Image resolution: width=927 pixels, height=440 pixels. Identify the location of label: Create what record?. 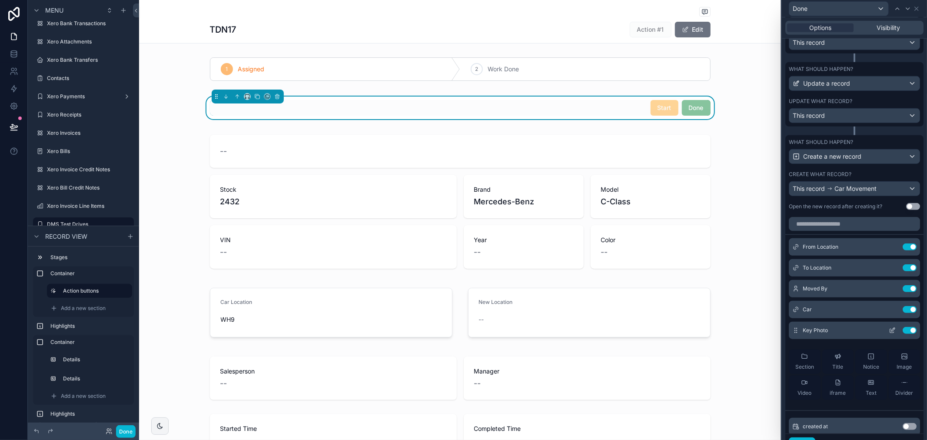
(820, 174).